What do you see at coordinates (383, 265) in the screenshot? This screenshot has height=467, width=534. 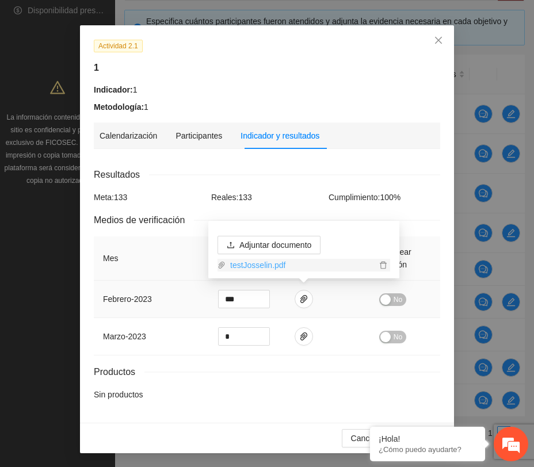 I see `button: delete` at bounding box center [383, 265].